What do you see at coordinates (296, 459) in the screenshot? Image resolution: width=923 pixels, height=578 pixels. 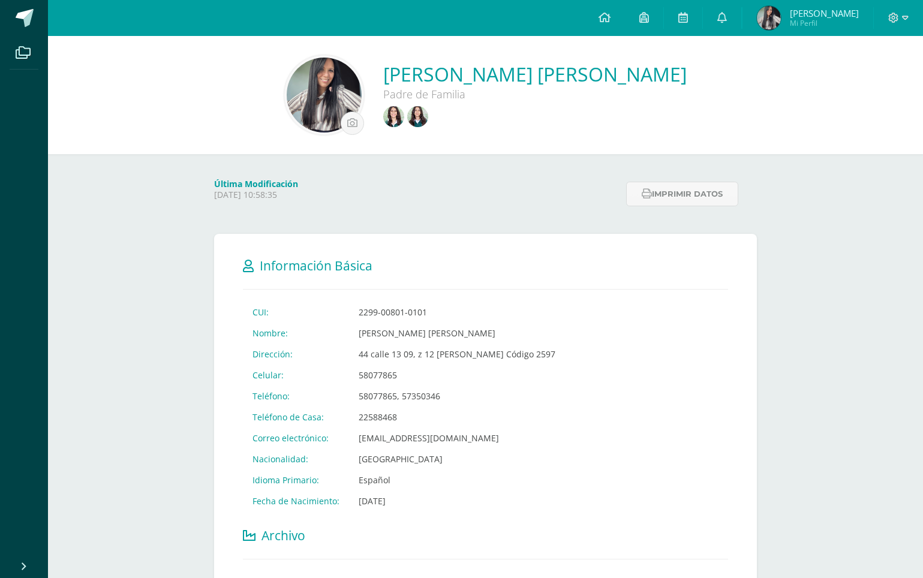 I see `td: Nacionalidad:` at bounding box center [296, 459].